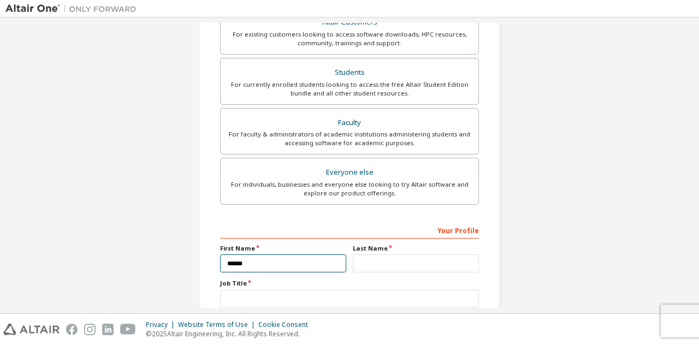 The image size is (699, 345). Describe the element at coordinates (162, 325) in the screenshot. I see `div: Privacy` at that location.